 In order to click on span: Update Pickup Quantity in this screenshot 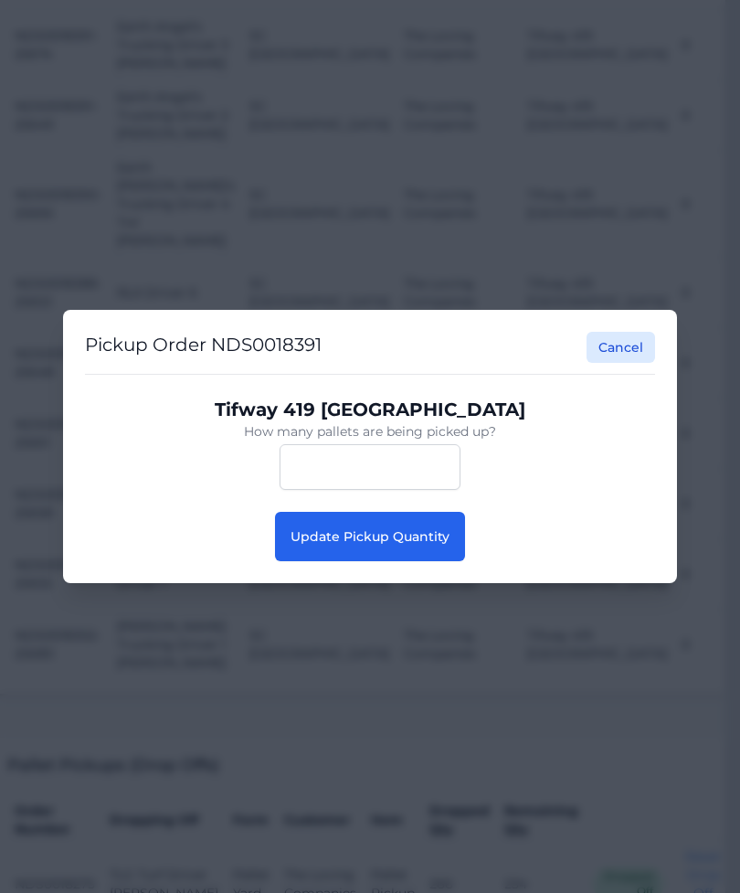, I will do `click(370, 536)`.